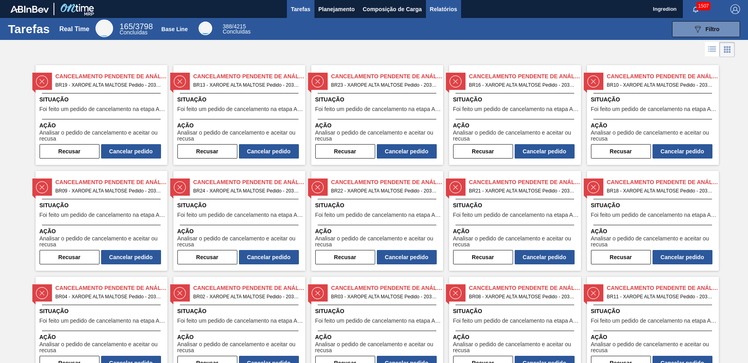 Image resolution: width=748 pixels, height=363 pixels. What do you see at coordinates (444, 9) in the screenshot?
I see `span: Relatórios` at bounding box center [444, 9].